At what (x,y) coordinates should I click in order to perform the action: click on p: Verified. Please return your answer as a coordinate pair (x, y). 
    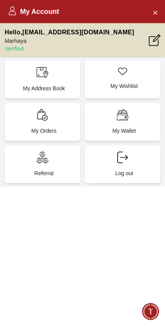
    Looking at the image, I should click on (70, 49).